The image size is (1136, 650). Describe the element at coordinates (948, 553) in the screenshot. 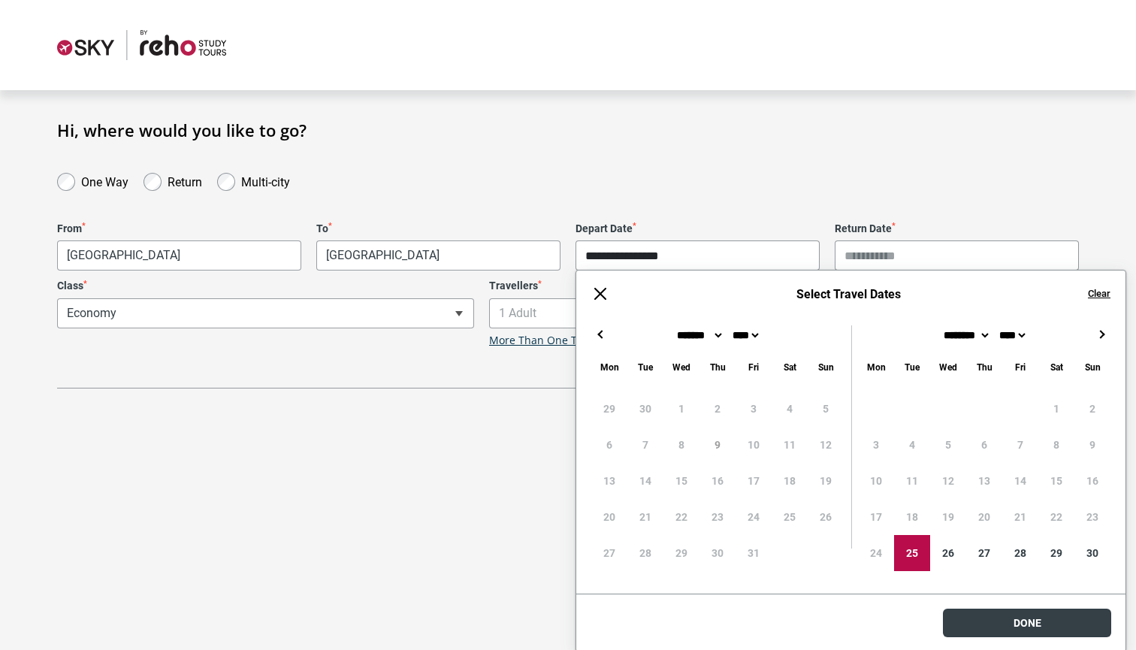

I see `div: 26` at that location.